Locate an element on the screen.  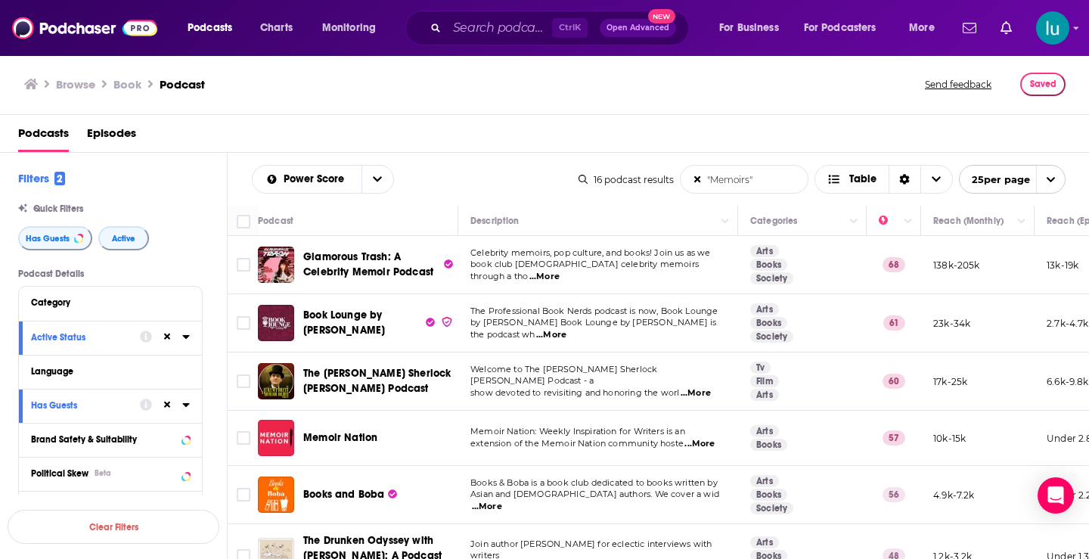
button: Category is located at coordinates (110, 302).